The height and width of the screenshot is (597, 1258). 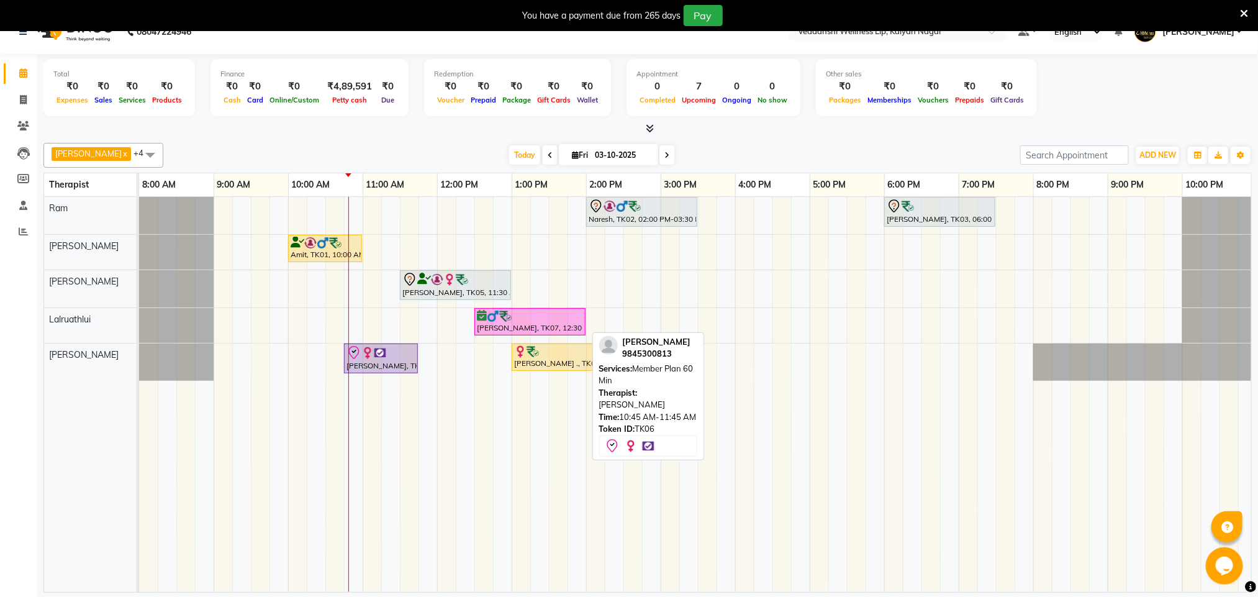 What do you see at coordinates (618, 392) in the screenshot?
I see `span: Therapist:` at bounding box center [618, 392].